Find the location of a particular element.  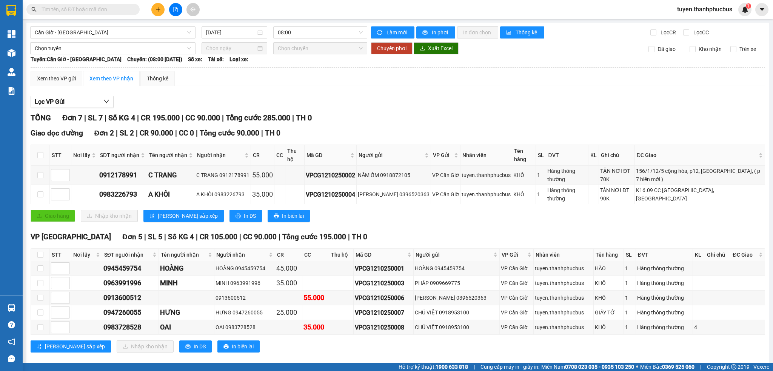

td: VP Cần Giờ is located at coordinates (446, 194).